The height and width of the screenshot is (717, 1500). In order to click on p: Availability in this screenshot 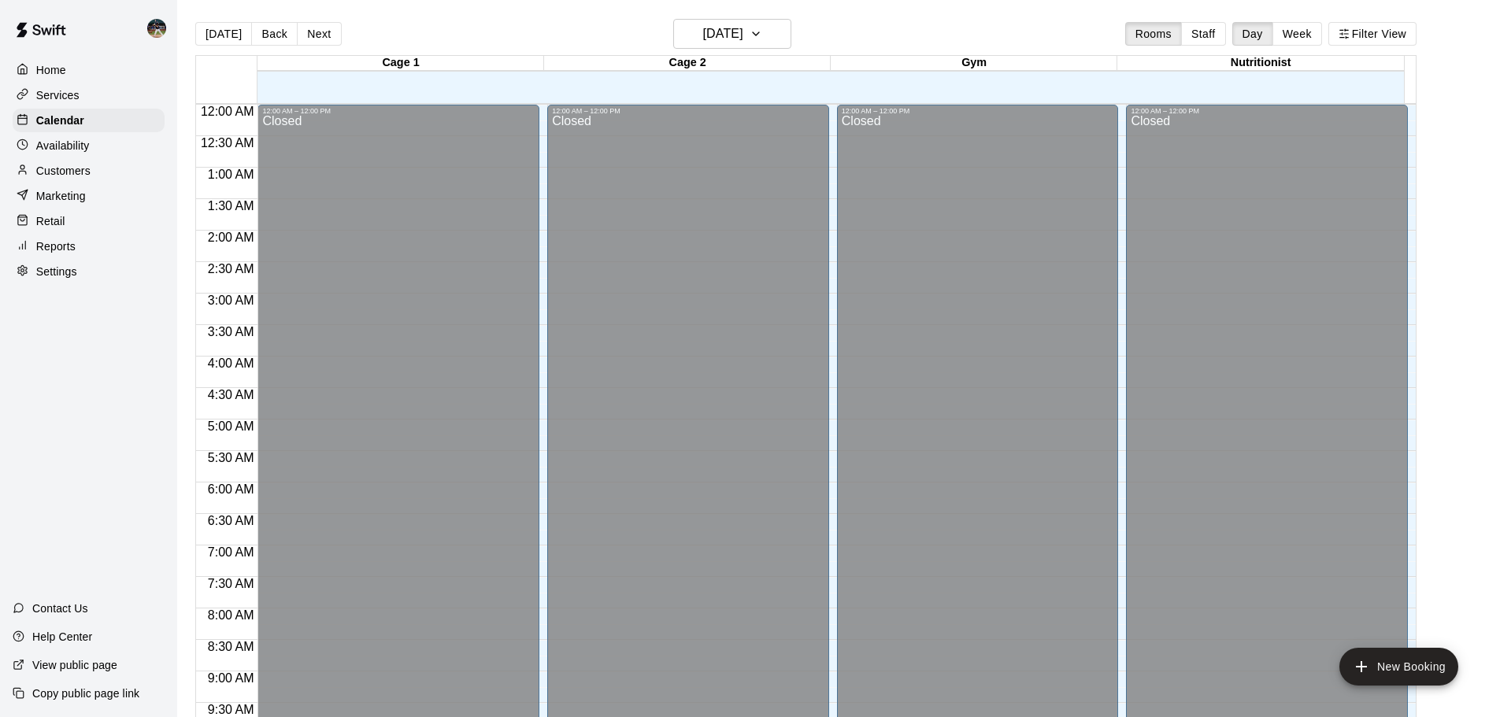, I will do `click(63, 146)`.